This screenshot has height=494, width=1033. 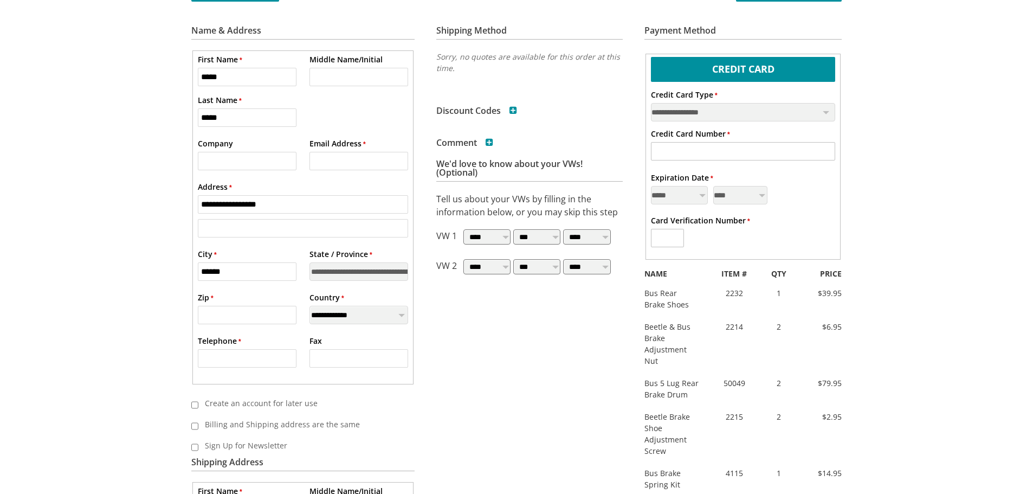 I want to click on div: NAME, so click(x=671, y=273).